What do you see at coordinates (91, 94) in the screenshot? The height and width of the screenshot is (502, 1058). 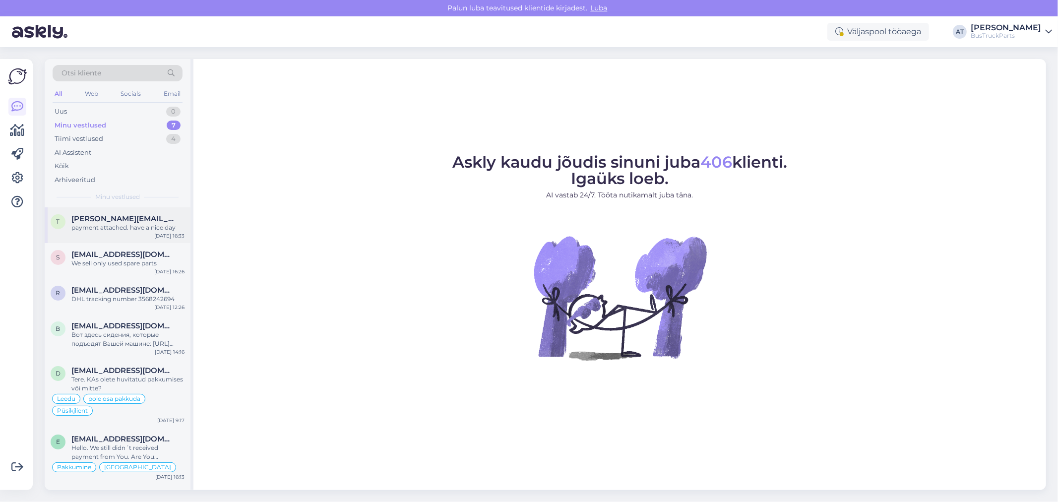 I see `div: Web` at bounding box center [91, 94].